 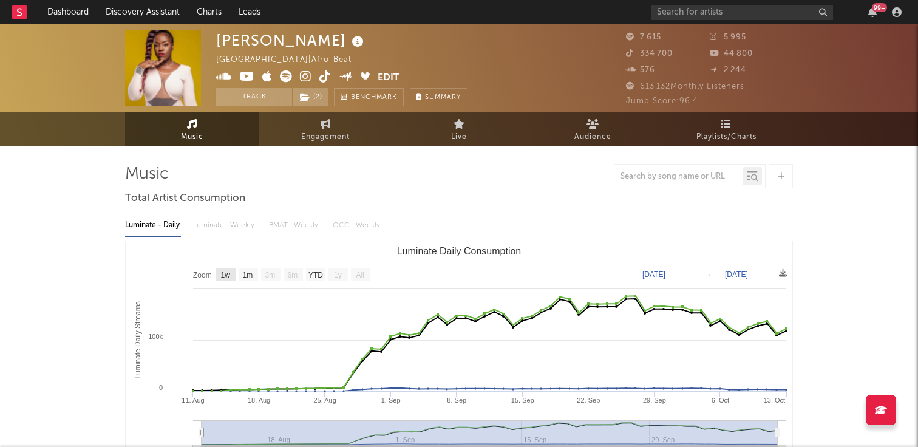 What do you see at coordinates (324, 400) in the screenshot?
I see `text: 25. Aug` at bounding box center [324, 400].